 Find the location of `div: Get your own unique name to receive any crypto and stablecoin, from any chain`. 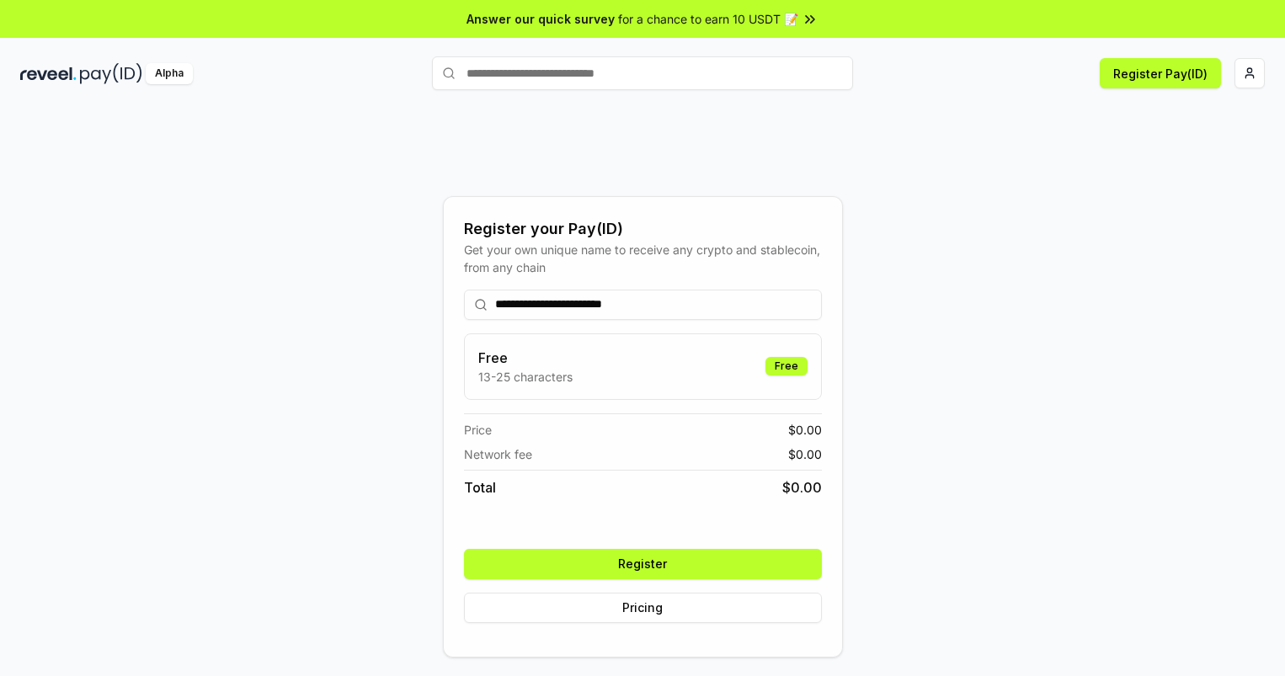

div: Get your own unique name to receive any crypto and stablecoin, from any chain is located at coordinates (642, 258).